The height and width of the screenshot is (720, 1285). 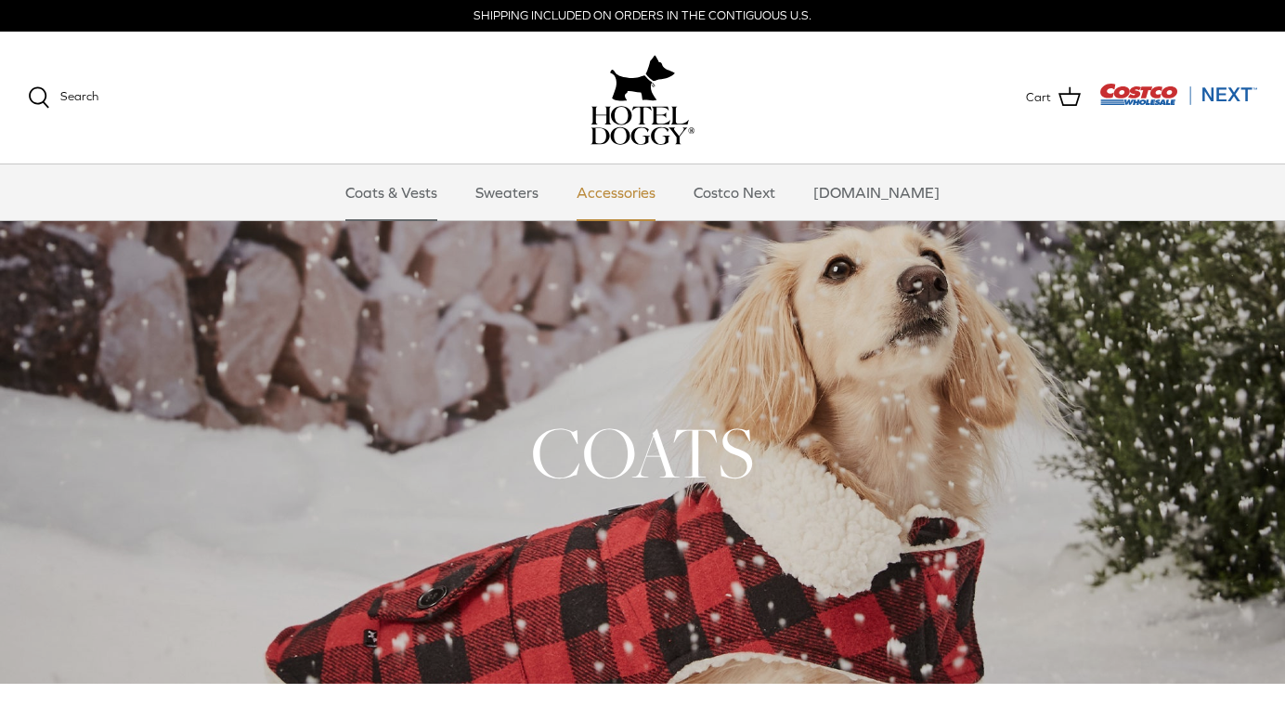 I want to click on a: hoteldoggy.com hoteldoggycom, so click(x=643, y=98).